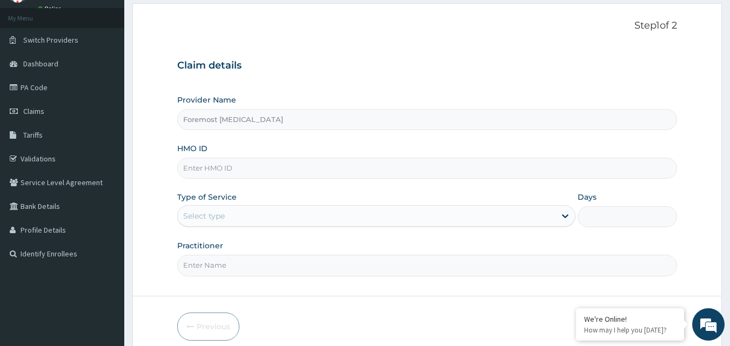 This screenshot has width=730, height=346. I want to click on div: Minimize live chat window, so click(190, 18).